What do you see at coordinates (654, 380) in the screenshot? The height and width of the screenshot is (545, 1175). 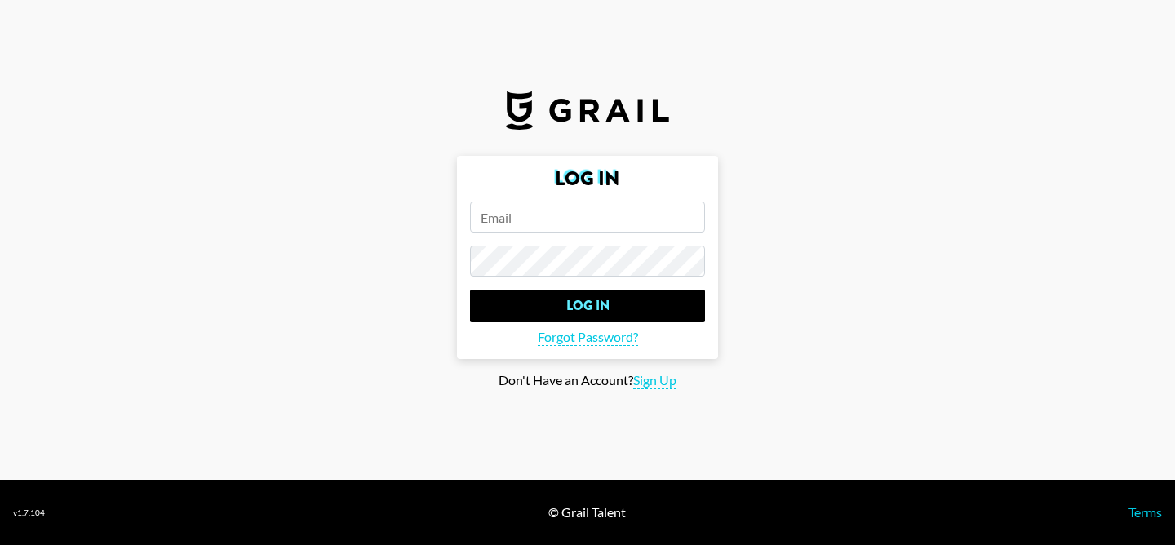 I see `span: Sign Up` at bounding box center [654, 380].